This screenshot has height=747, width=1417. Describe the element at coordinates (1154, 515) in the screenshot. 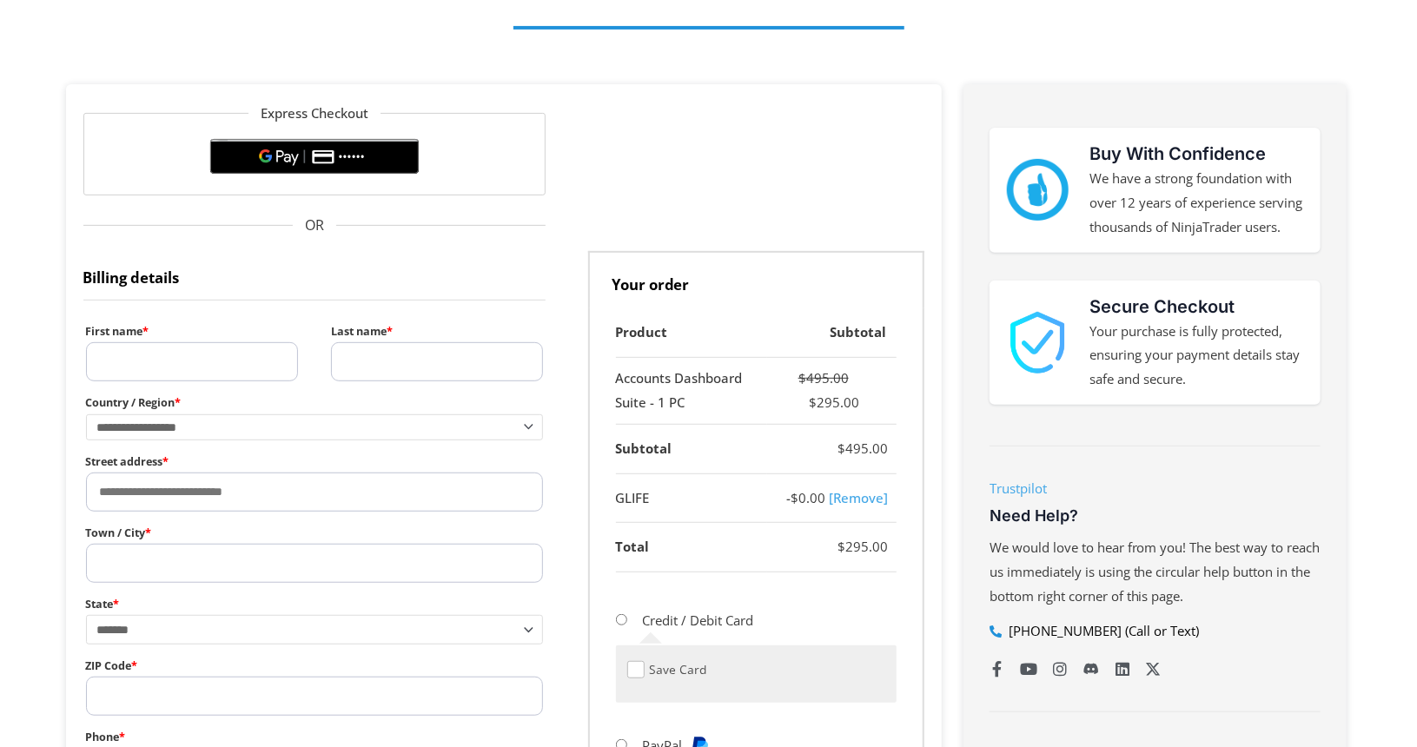

I see `h3: Need Help?` at that location.